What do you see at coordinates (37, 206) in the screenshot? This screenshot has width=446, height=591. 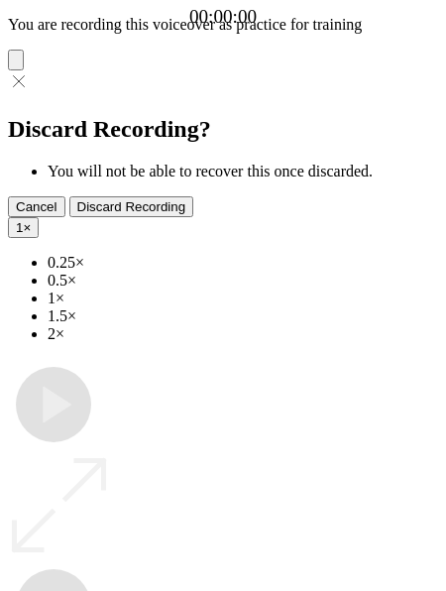 I see `button: Cancel` at bounding box center [37, 206].